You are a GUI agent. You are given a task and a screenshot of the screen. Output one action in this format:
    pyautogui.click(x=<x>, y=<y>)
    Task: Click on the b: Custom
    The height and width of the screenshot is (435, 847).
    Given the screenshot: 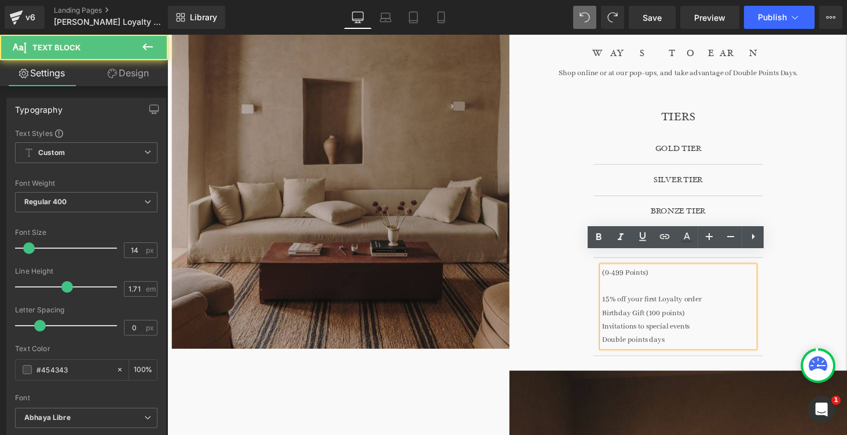 What is the action you would take?
    pyautogui.click(x=52, y=153)
    